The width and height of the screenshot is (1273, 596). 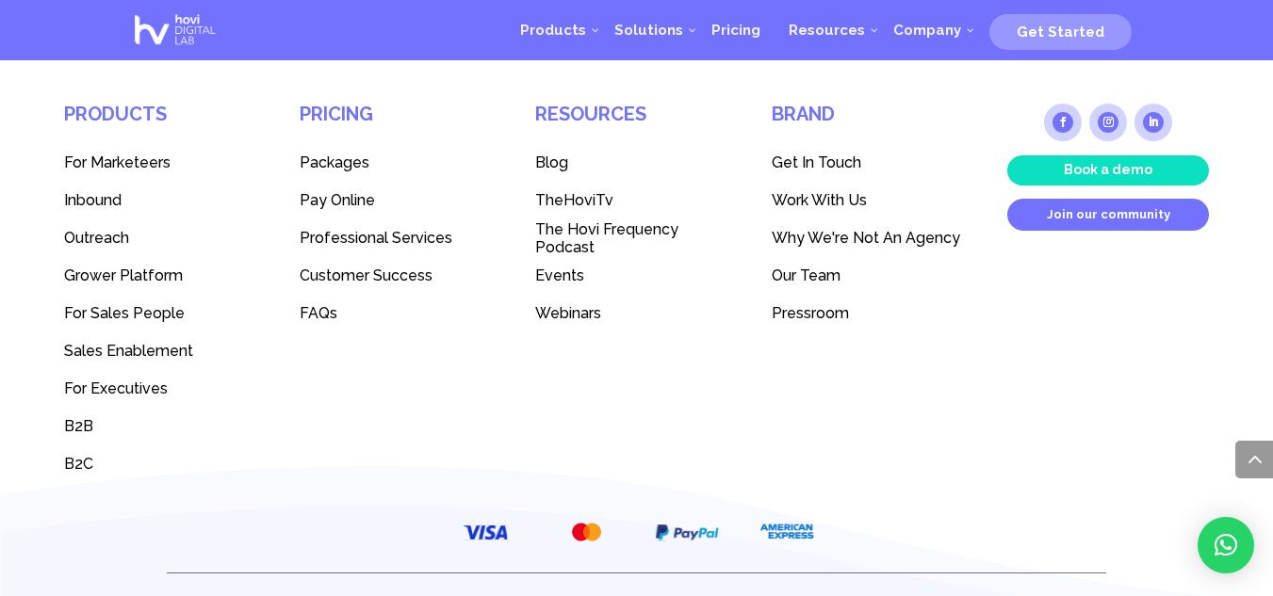 I want to click on a: Work With Us, so click(x=873, y=201).